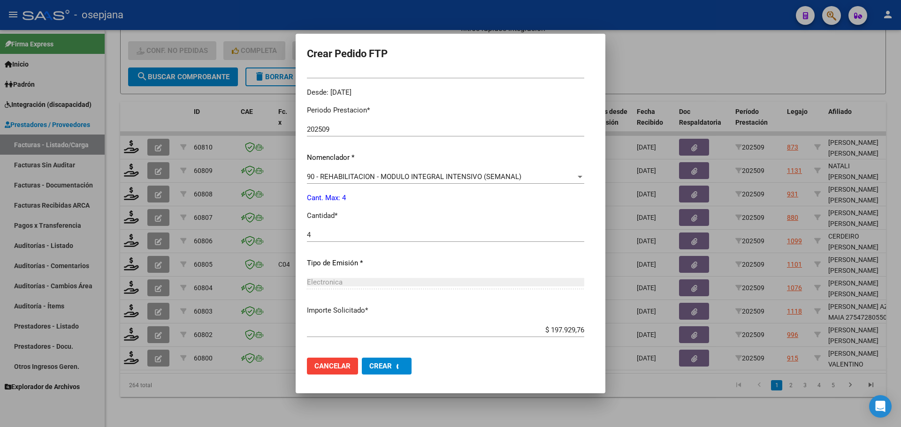 This screenshot has width=901, height=427. What do you see at coordinates (332, 366) in the screenshot?
I see `span: Cancelar` at bounding box center [332, 366].